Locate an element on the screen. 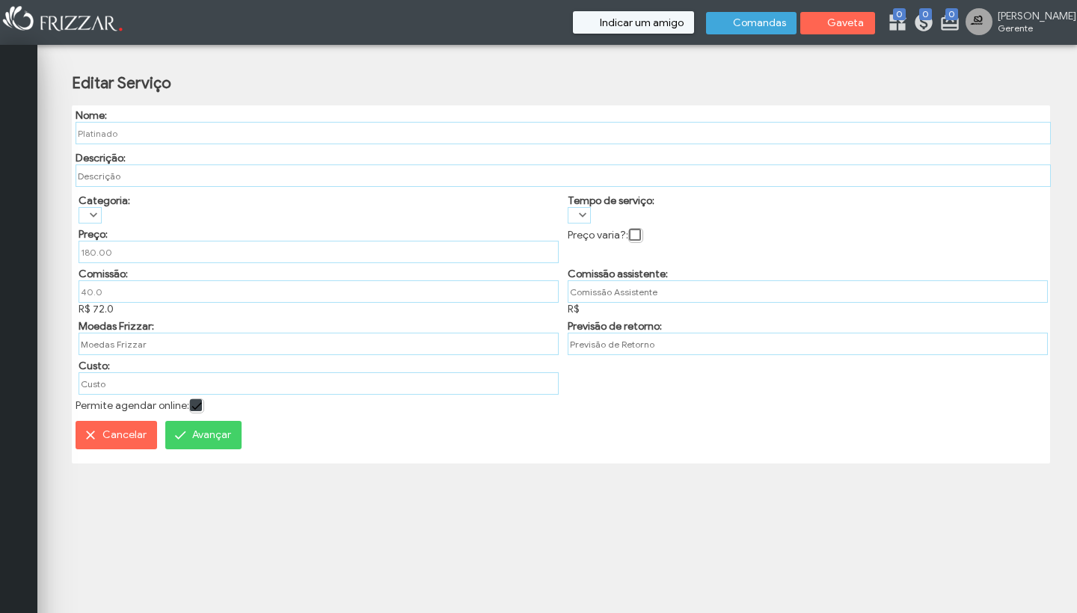 The image size is (1077, 613). span: Gaveta is located at coordinates (846, 23).